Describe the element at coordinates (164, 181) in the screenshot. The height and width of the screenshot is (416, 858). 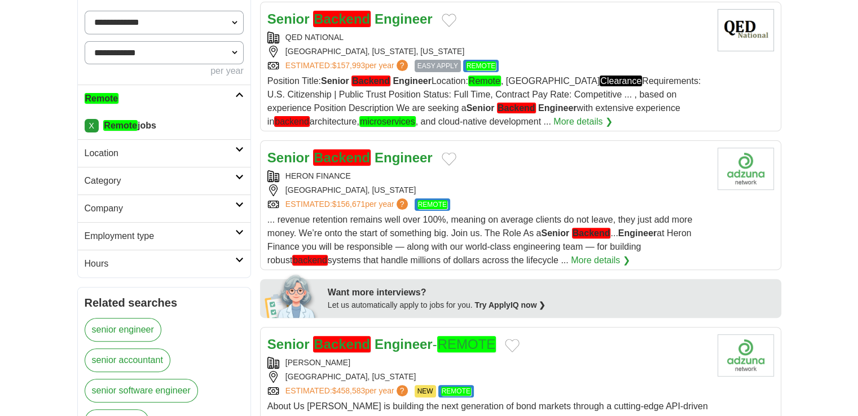
I see `a: Category` at that location.